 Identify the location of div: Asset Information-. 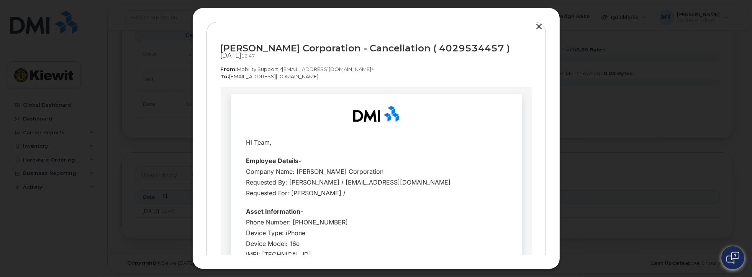
(156, 125).